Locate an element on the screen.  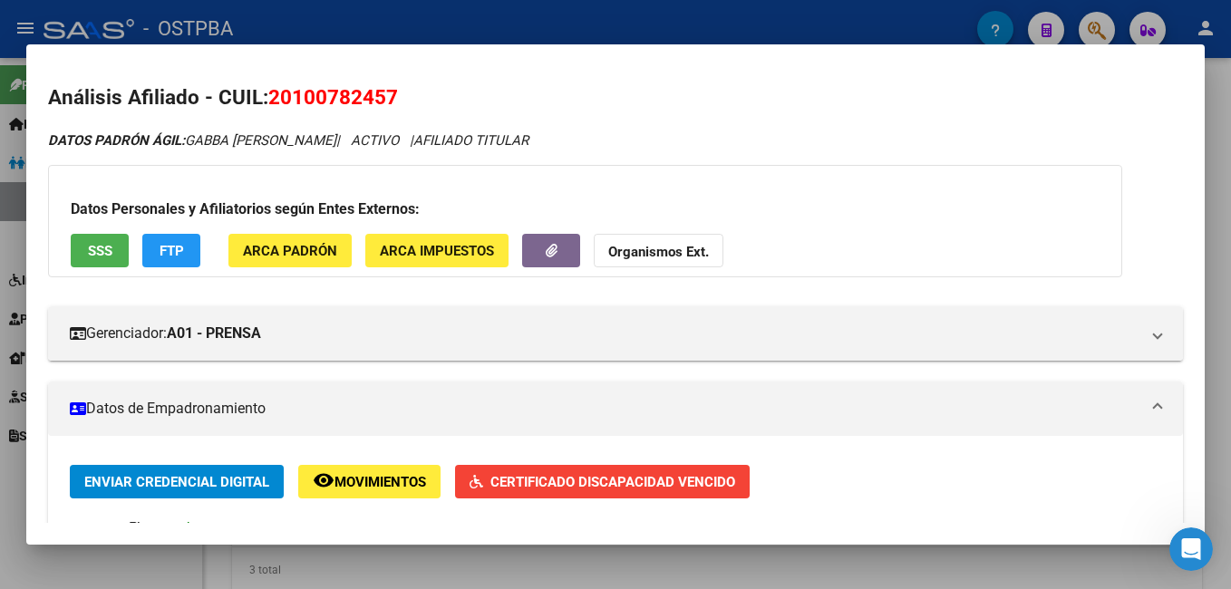
button: Certificado Discapacidad Vencido is located at coordinates (602, 481).